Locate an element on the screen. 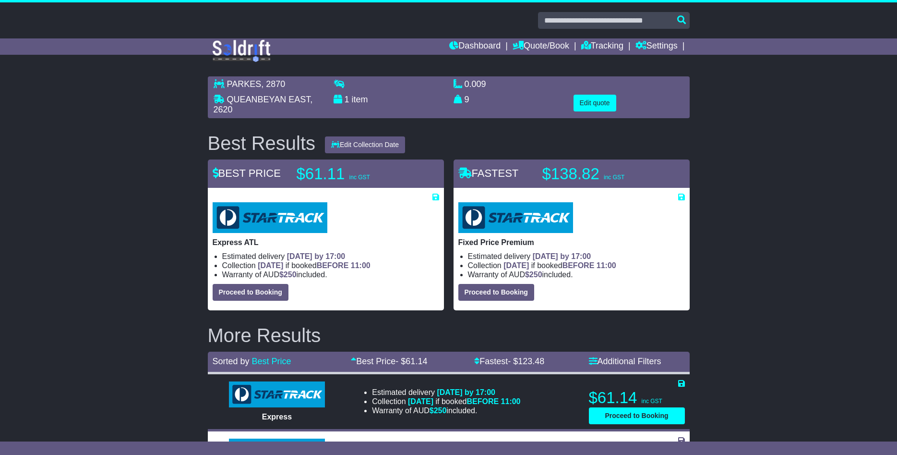 The height and width of the screenshot is (455, 897). a: Dashboard is located at coordinates (475, 47).